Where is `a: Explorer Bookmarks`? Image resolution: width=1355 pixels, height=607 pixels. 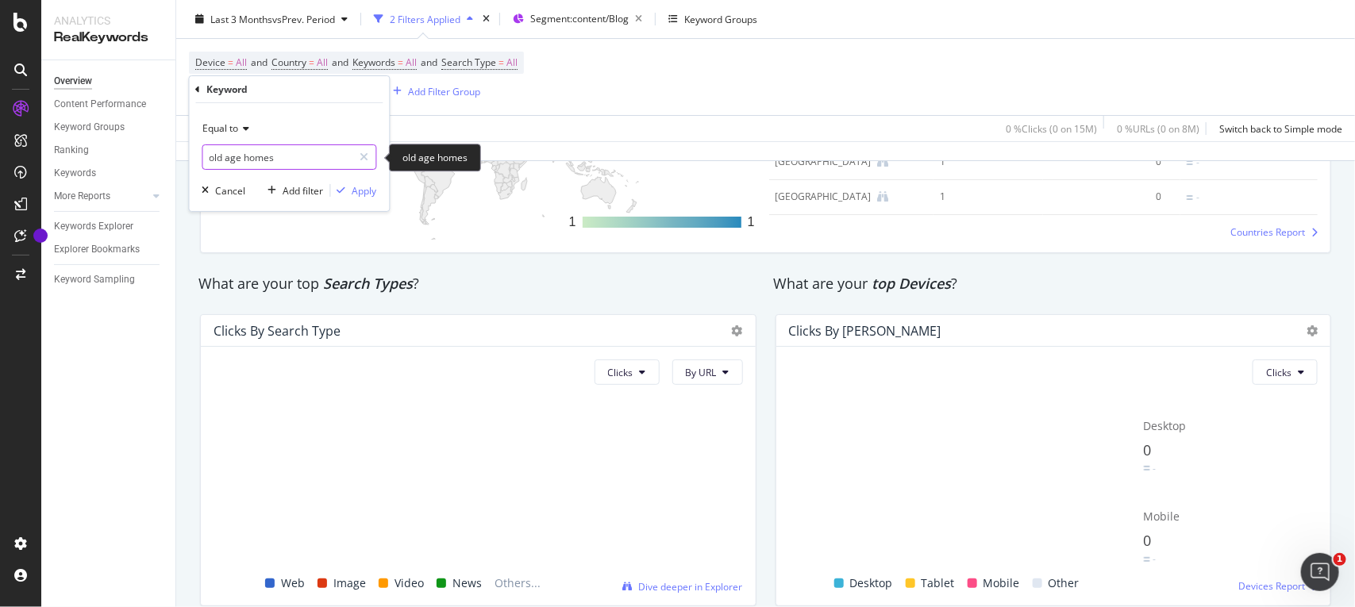 a: Explorer Bookmarks is located at coordinates (109, 249).